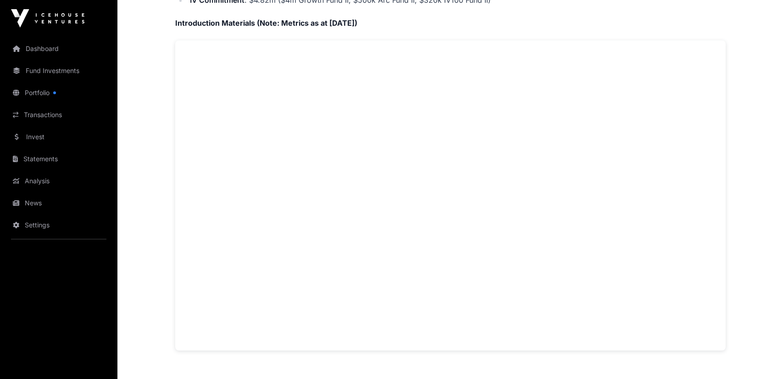 The height and width of the screenshot is (379, 783). Describe the element at coordinates (59, 115) in the screenshot. I see `a: Transactions` at that location.